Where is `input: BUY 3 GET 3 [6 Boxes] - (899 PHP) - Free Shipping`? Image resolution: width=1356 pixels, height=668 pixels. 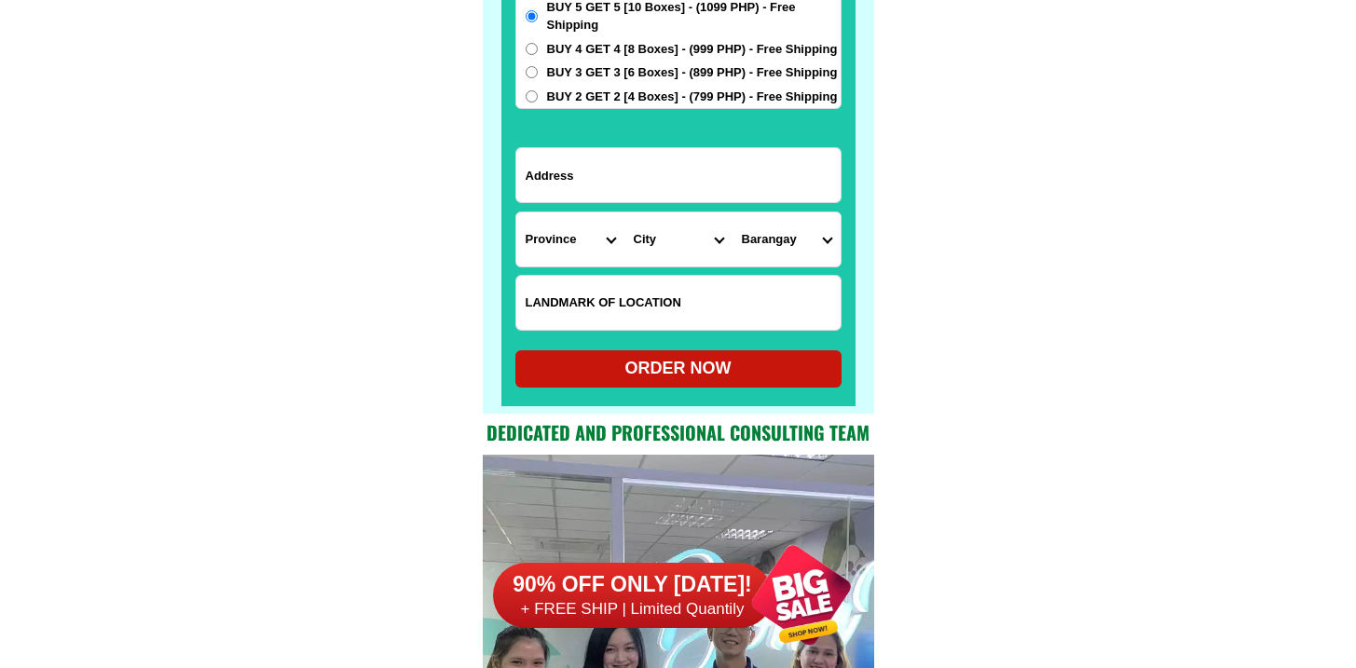 input: BUY 3 GET 3 [6 Boxes] - (899 PHP) - Free Shipping is located at coordinates (531, 72).